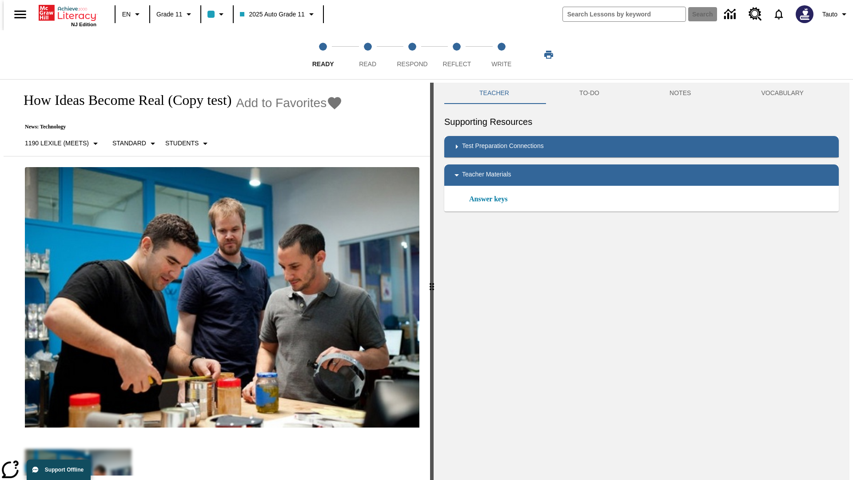  What do you see at coordinates (412, 64) in the screenshot?
I see `span: Respond` at bounding box center [412, 64].